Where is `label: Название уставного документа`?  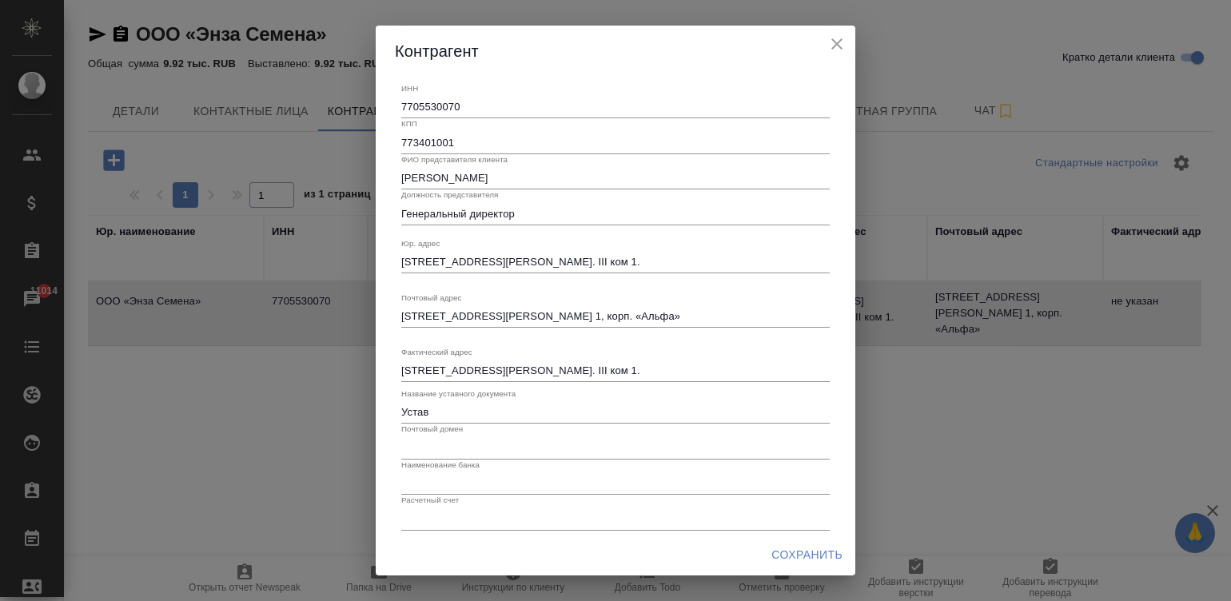 label: Название уставного документа is located at coordinates (458, 393).